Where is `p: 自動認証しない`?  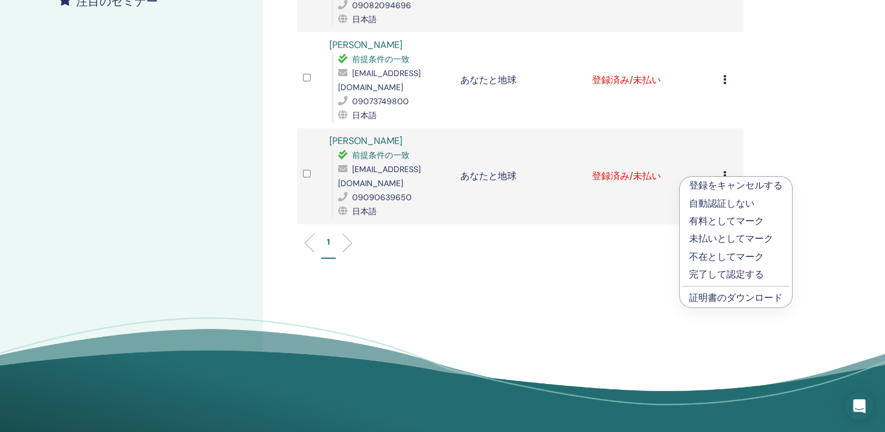 p: 自動認証しない is located at coordinates (736, 204).